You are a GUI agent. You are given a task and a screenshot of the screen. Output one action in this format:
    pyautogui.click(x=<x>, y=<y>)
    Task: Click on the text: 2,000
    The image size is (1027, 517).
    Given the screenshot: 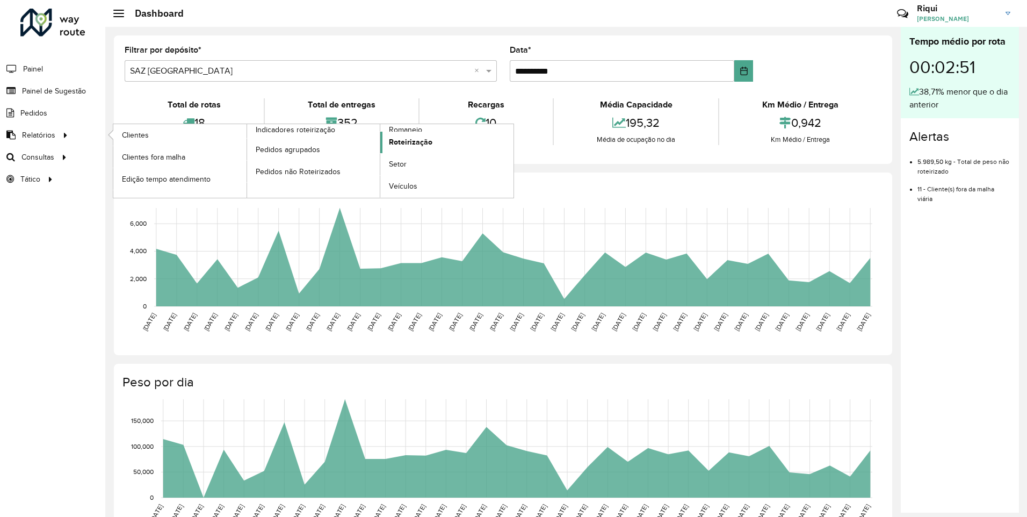 What is the action you would take?
    pyautogui.click(x=138, y=278)
    